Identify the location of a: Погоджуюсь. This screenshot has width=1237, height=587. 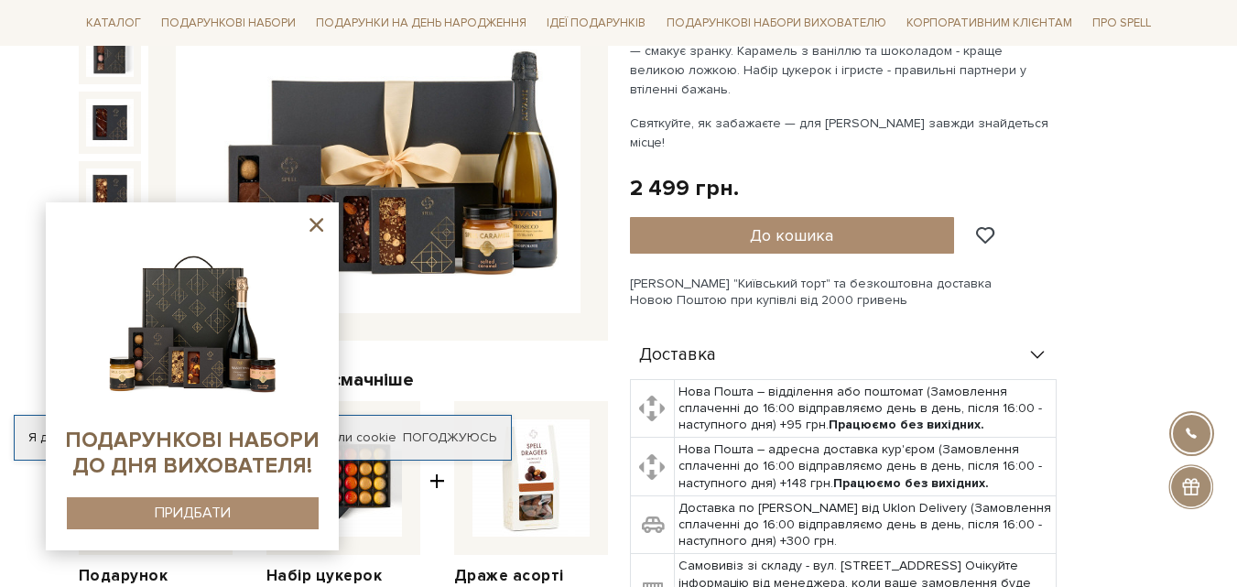
(450, 438).